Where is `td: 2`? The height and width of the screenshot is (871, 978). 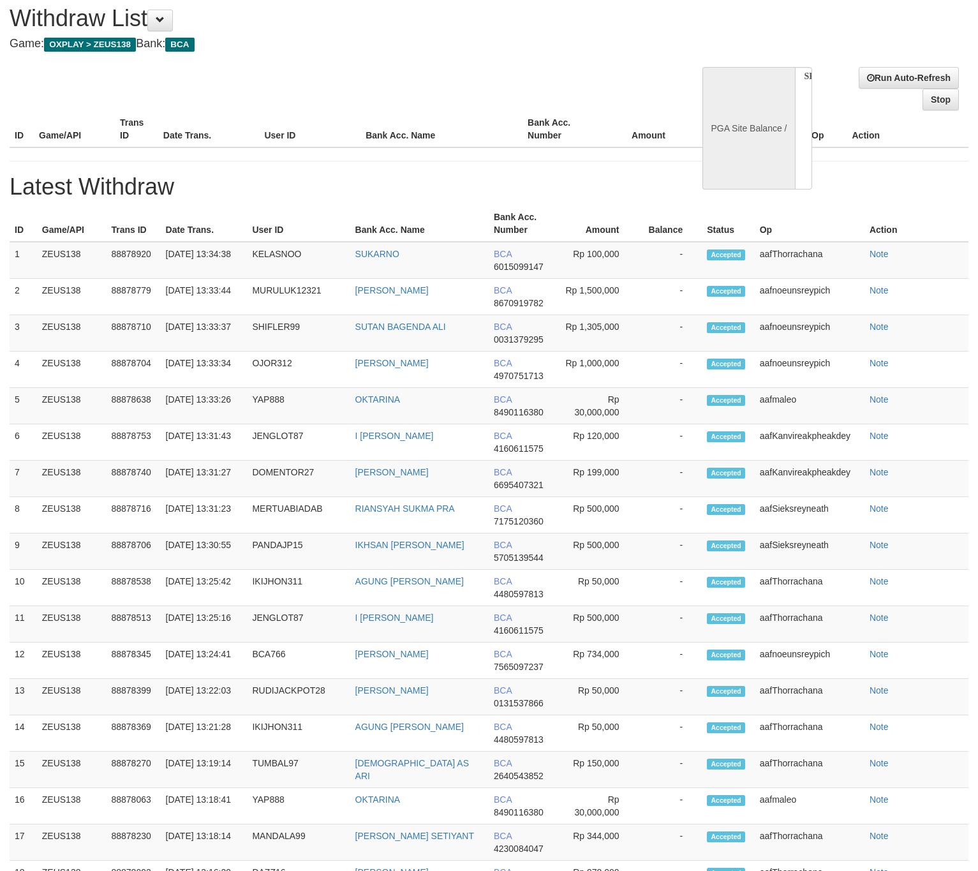
td: 2 is located at coordinates (23, 297).